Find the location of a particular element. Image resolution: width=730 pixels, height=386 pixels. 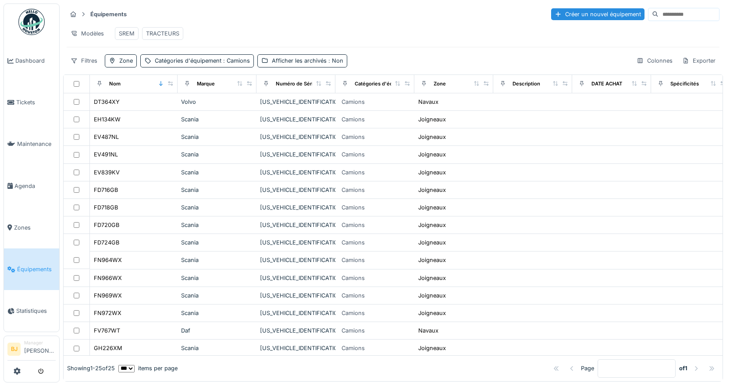

span: : Non is located at coordinates (335, 60).